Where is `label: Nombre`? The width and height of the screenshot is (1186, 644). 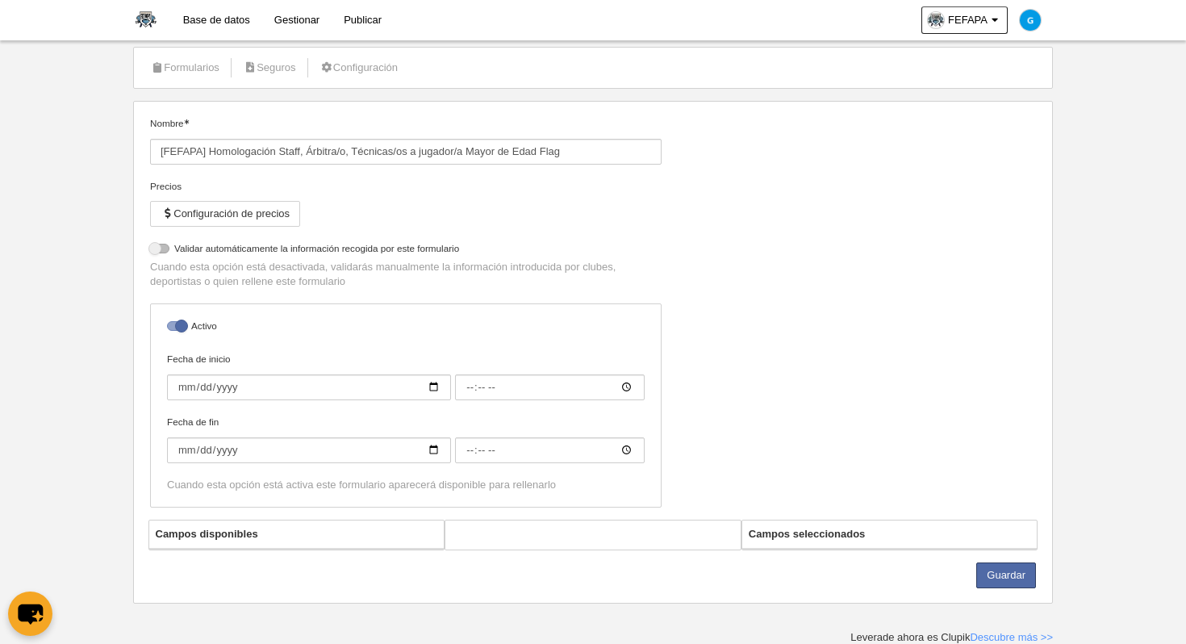 label: Nombre is located at coordinates (406, 140).